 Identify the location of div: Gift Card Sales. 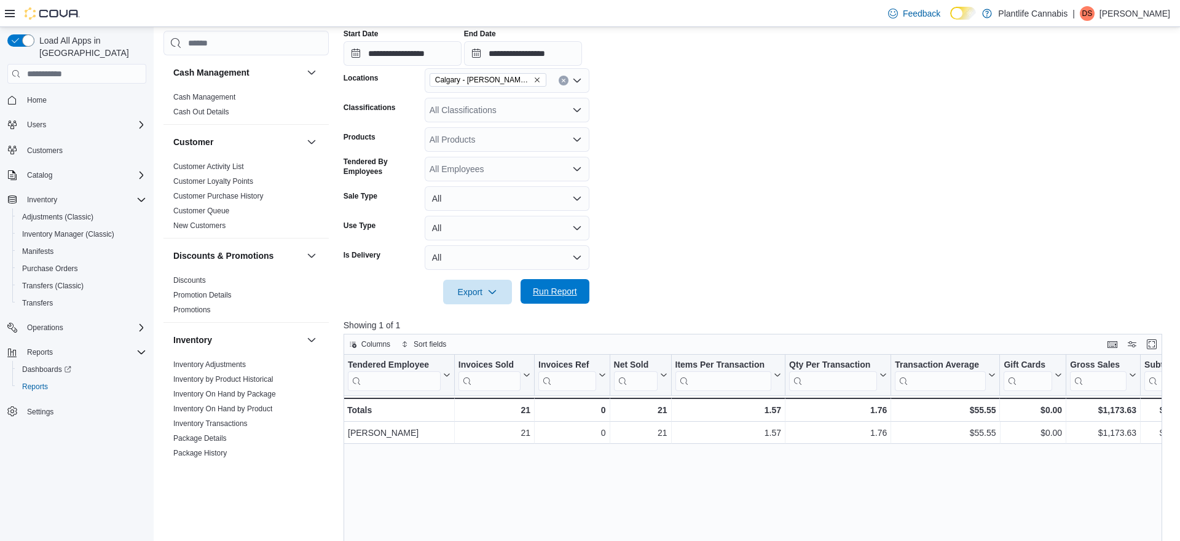
(1028, 375).